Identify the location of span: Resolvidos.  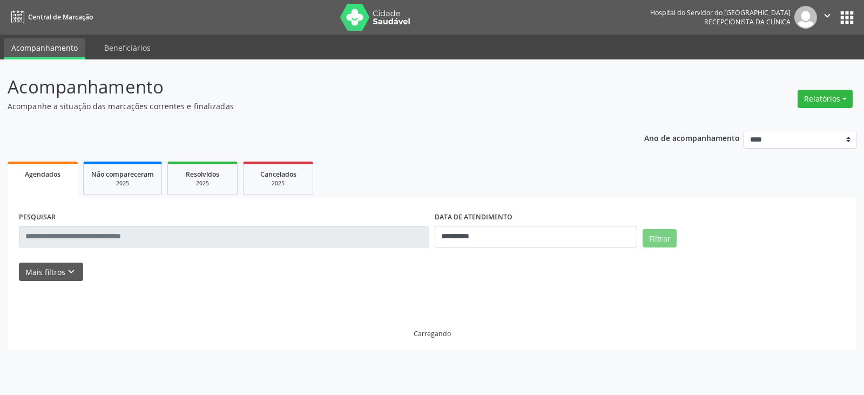
(202, 174).